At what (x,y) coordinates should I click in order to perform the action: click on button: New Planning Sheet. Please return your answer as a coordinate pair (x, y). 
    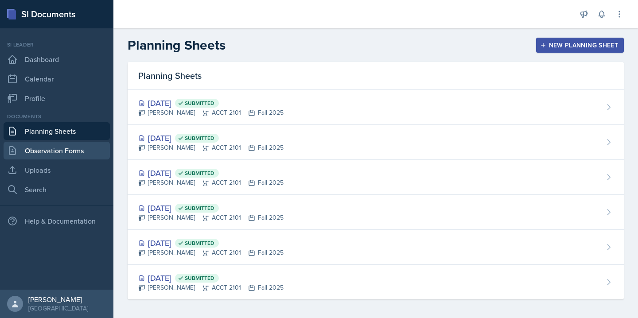
    Looking at the image, I should click on (580, 45).